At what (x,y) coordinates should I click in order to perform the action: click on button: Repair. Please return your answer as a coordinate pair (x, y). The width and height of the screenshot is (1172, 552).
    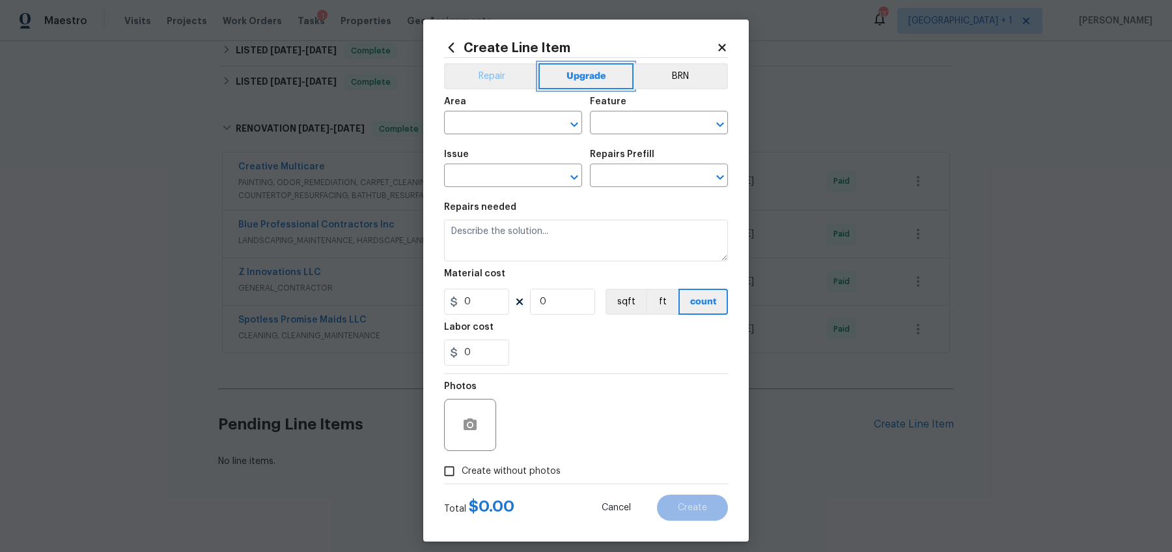
    Looking at the image, I should click on (491, 76).